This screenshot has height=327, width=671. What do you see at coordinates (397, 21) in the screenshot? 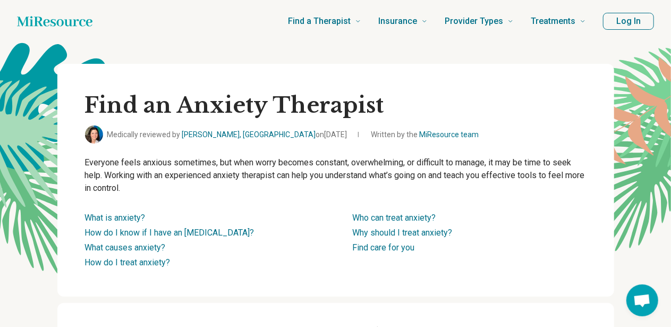
I see `span: Insurance` at bounding box center [397, 21].